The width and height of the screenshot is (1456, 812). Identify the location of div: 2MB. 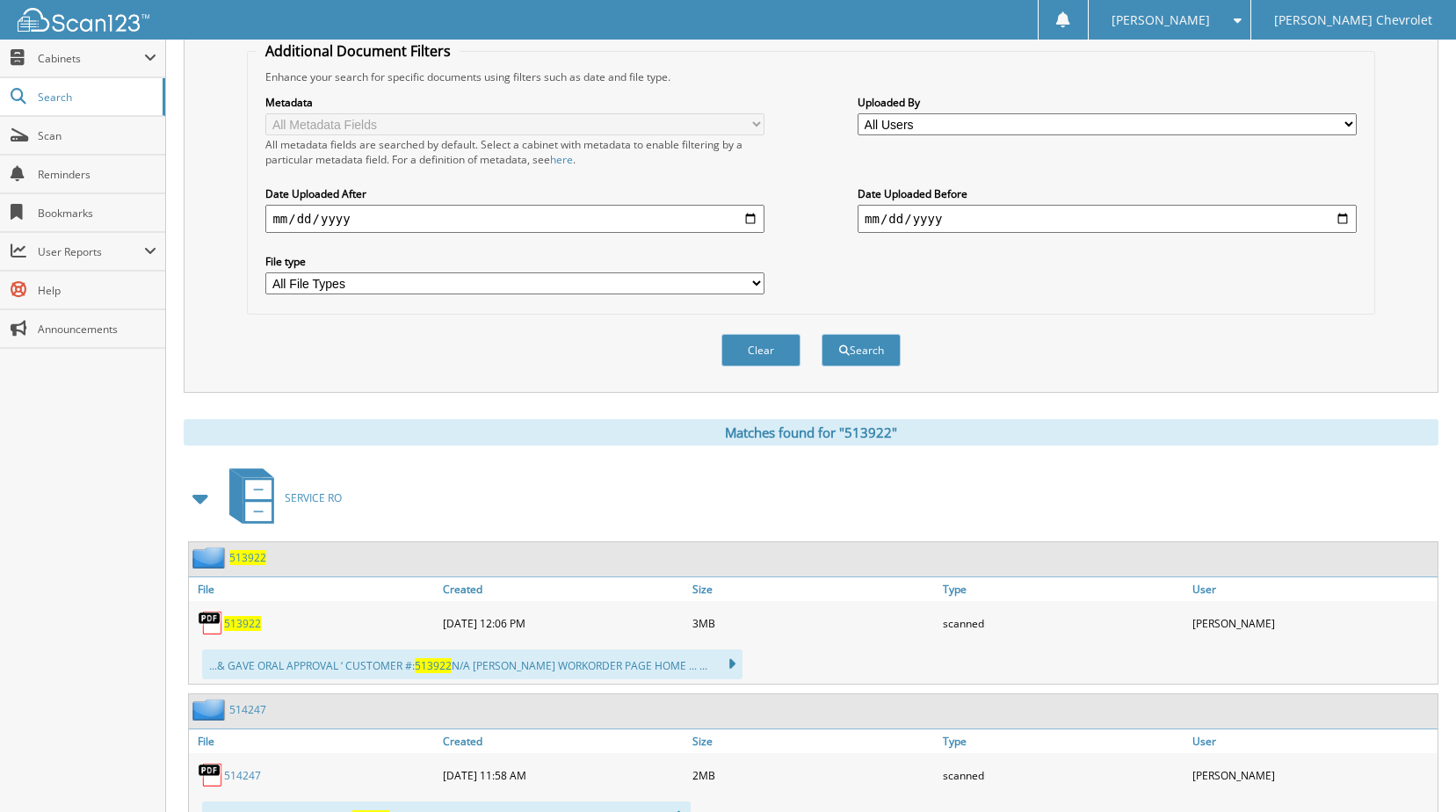
(813, 775).